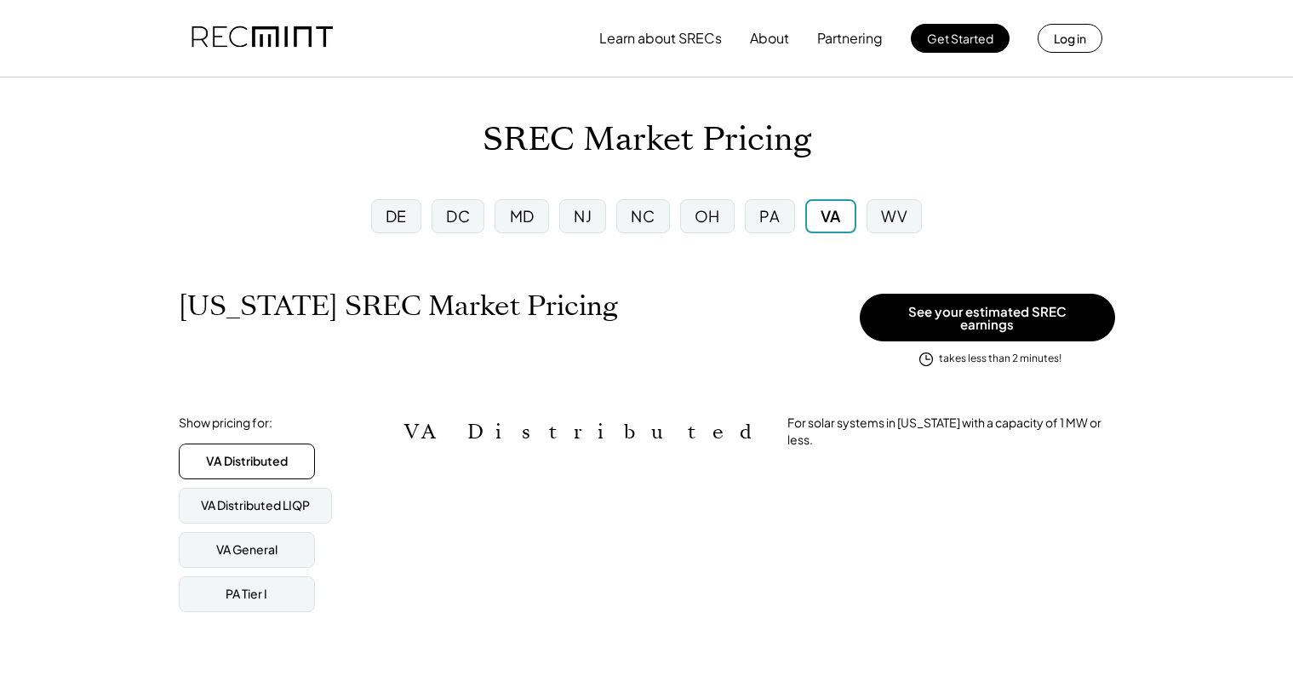 This screenshot has width=1293, height=693. What do you see at coordinates (707, 215) in the screenshot?
I see `div: OH` at bounding box center [707, 215].